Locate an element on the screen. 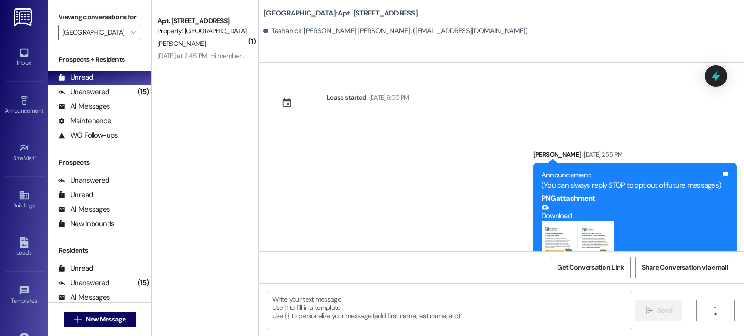  div: New Inbounds is located at coordinates (86, 224).